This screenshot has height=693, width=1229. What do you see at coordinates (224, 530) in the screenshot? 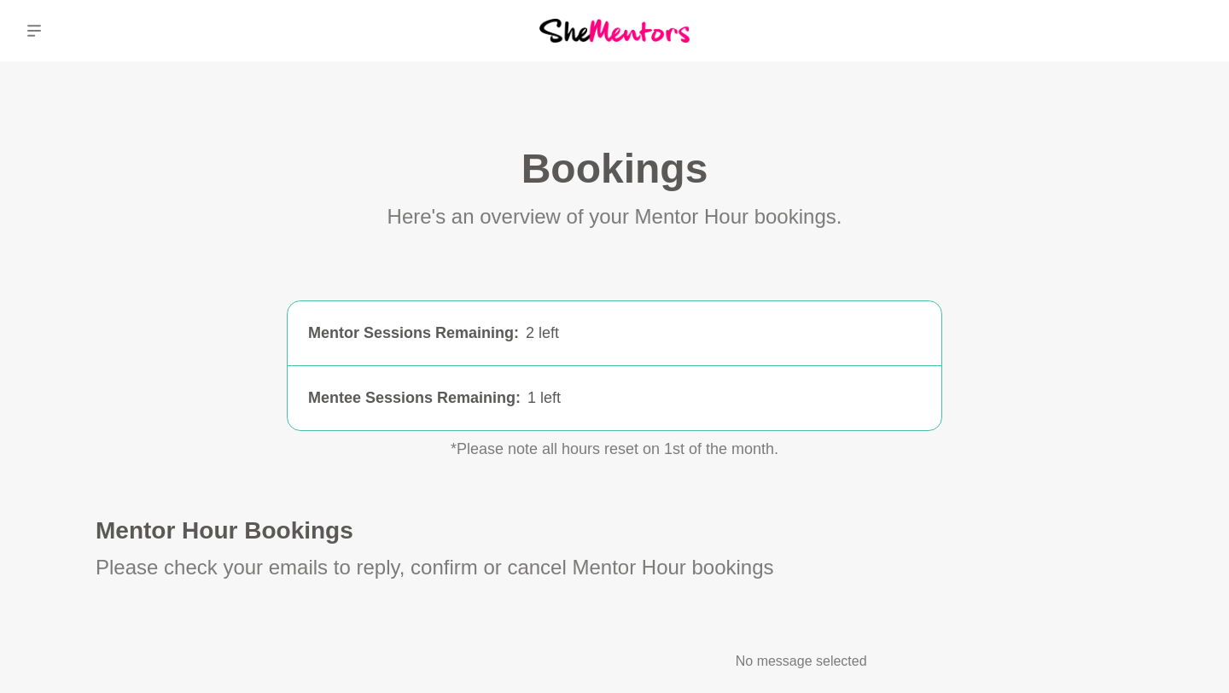
I see `h1: Mentor Hour Bookings` at bounding box center [224, 530].